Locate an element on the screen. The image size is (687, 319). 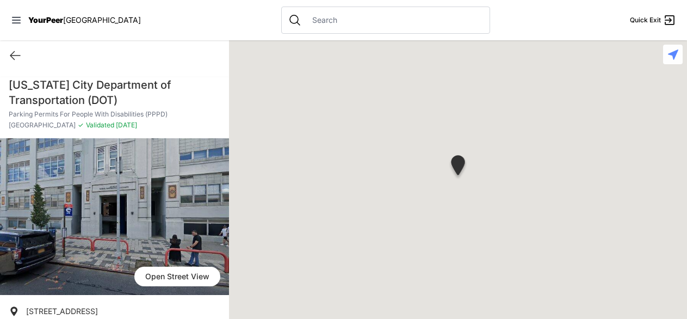
span: Open Street View is located at coordinates (177, 276).